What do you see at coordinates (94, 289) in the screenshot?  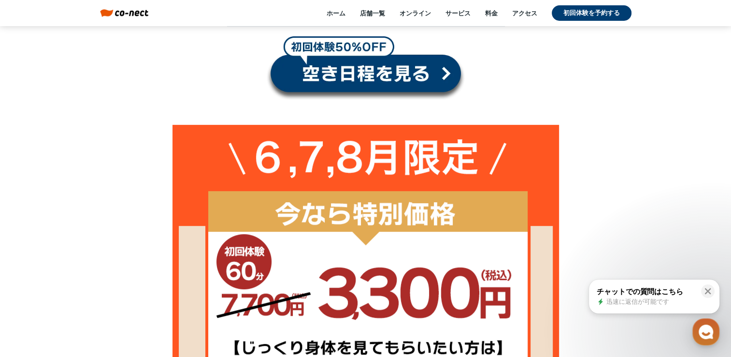 I see `a: チャット` at bounding box center [94, 289].